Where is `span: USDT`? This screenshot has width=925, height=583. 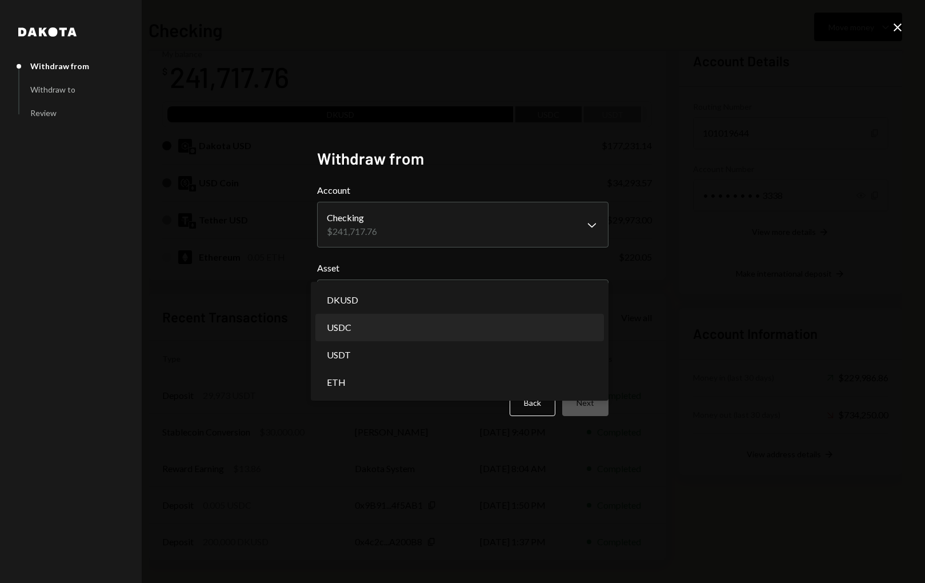
span: USDT is located at coordinates (339, 355).